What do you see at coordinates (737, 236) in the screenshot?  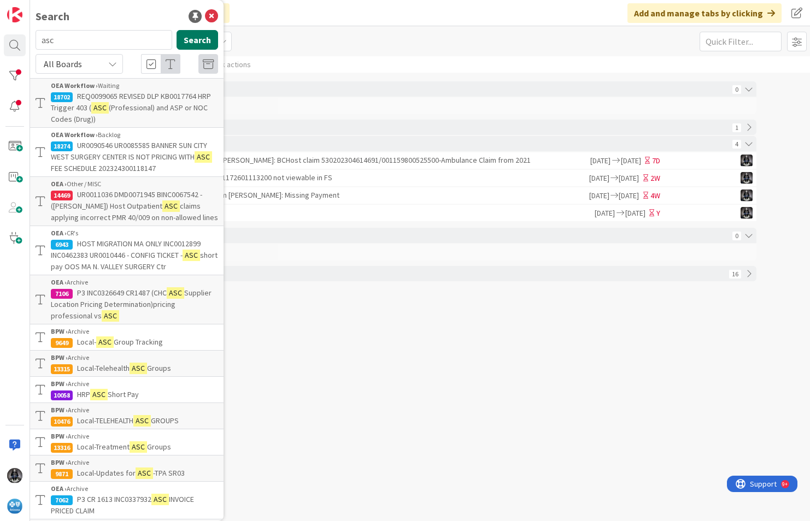 I see `span: 0` at bounding box center [737, 236].